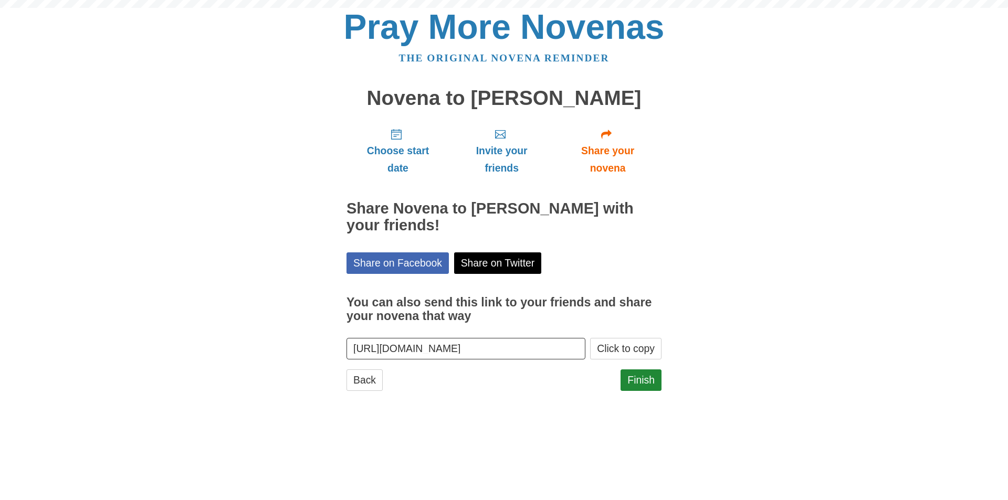 The image size is (1008, 500). Describe the element at coordinates (501, 160) in the screenshot. I see `span: Invite your friends` at that location.